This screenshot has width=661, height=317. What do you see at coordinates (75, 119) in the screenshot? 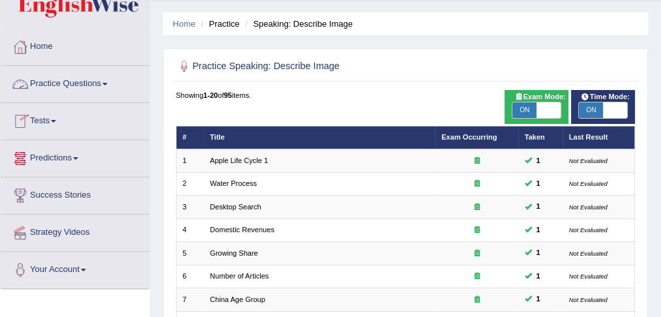
I see `a: Tests` at bounding box center [75, 119].